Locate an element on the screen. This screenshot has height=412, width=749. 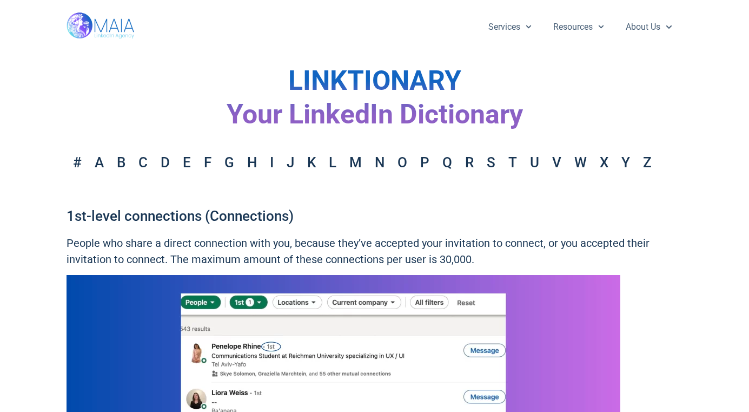
a: N is located at coordinates (380, 162).